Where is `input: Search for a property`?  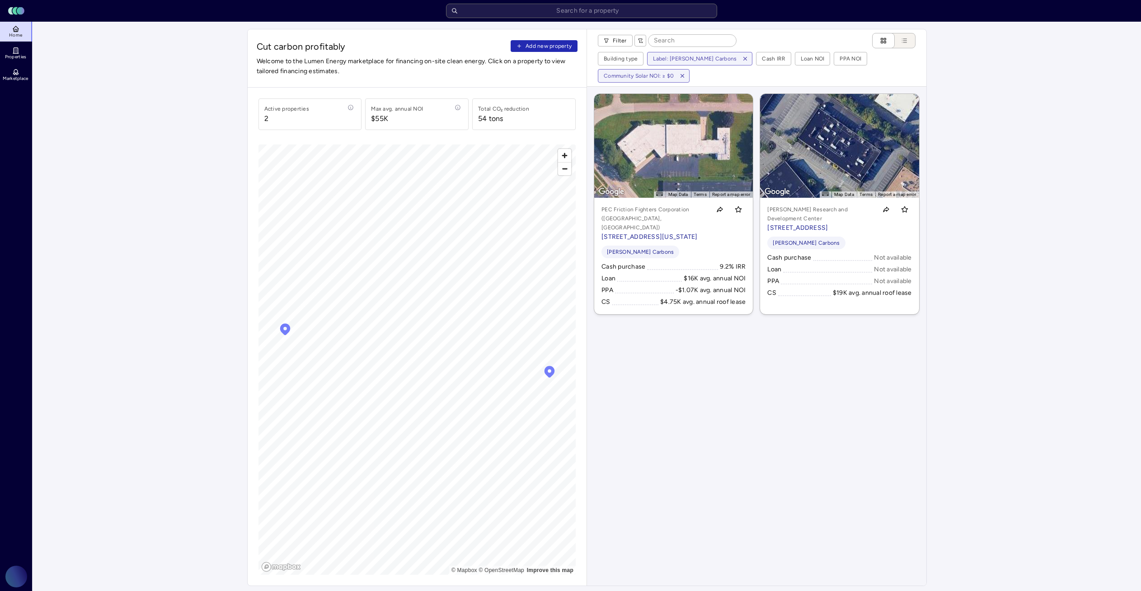
input: Search for a property is located at coordinates (582, 11).